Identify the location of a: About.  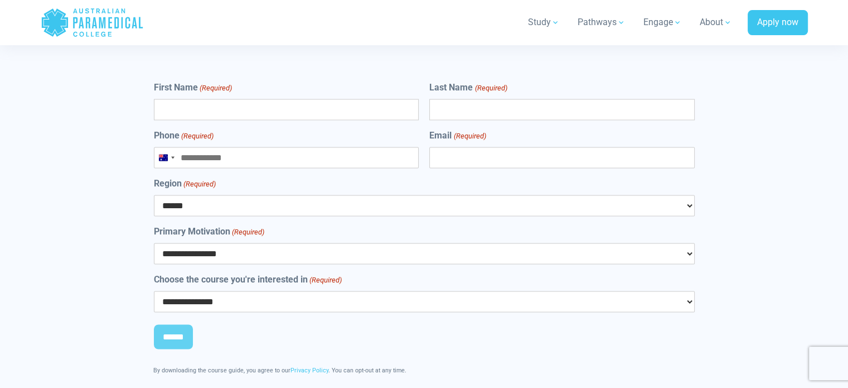
(716, 22).